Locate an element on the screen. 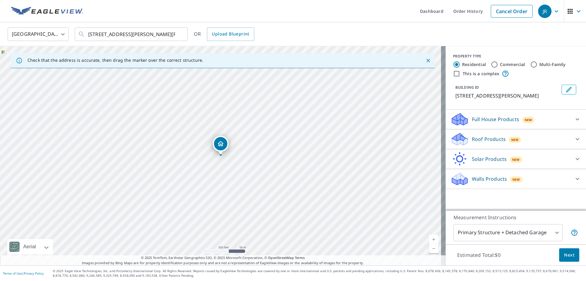 This screenshot has height=281, width=586. div: Full House ProductsNew is located at coordinates (516, 119).